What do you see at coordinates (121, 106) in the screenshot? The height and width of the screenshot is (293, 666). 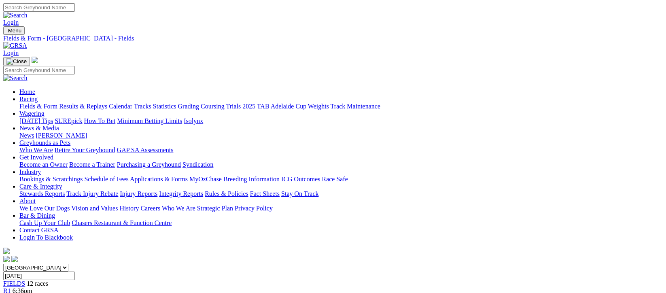 I see `a: Calendar` at bounding box center [121, 106].